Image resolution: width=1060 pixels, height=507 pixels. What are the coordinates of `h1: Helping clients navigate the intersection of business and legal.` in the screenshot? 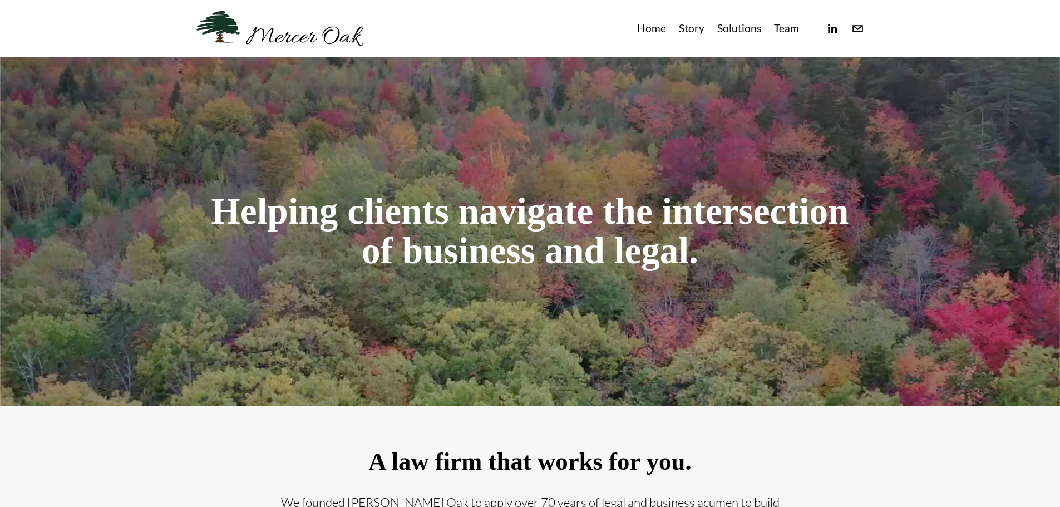 It's located at (530, 231).